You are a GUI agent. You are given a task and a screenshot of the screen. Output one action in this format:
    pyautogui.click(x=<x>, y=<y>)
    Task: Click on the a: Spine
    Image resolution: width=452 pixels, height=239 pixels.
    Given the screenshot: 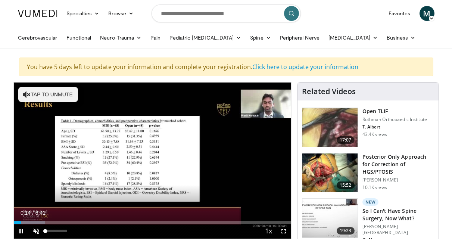 What is the action you would take?
    pyautogui.click(x=260, y=38)
    